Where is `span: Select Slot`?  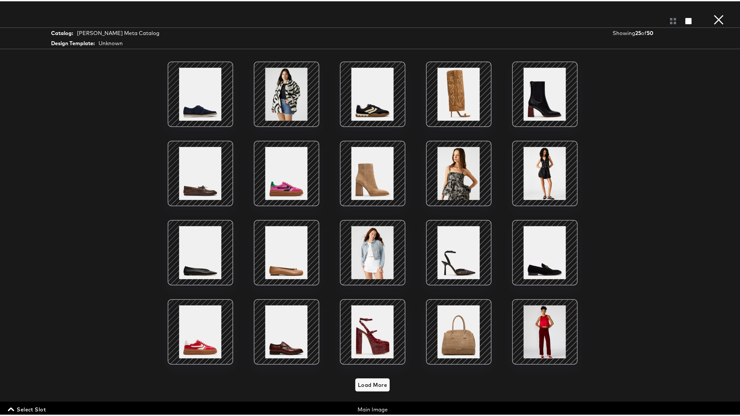
span: Select Slot is located at coordinates (28, 408).